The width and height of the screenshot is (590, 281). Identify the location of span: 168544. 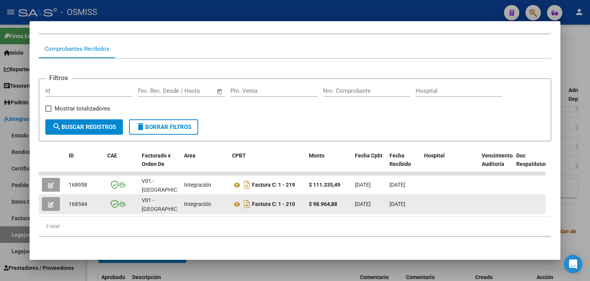
(78, 204).